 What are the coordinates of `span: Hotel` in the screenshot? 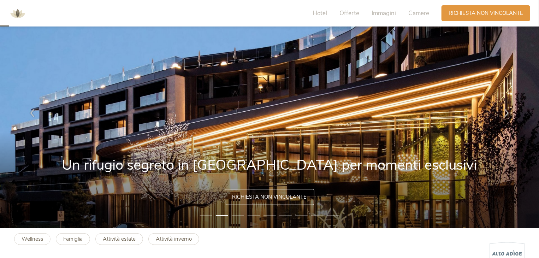 It's located at (320, 13).